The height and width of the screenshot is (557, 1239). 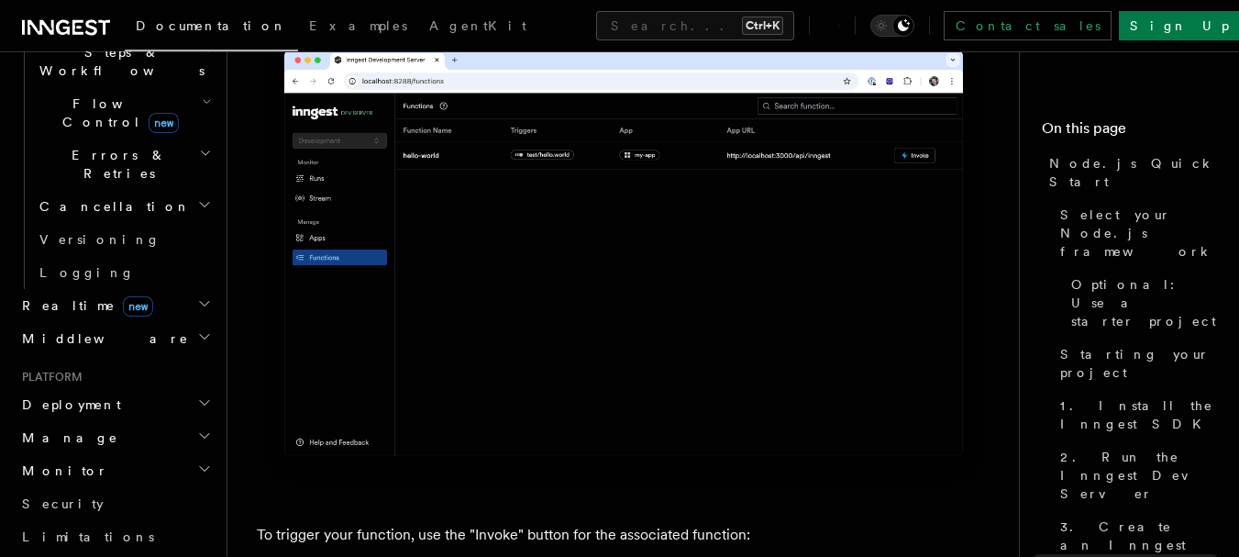 What do you see at coordinates (1027, 26) in the screenshot?
I see `a: Contact sales` at bounding box center [1027, 26].